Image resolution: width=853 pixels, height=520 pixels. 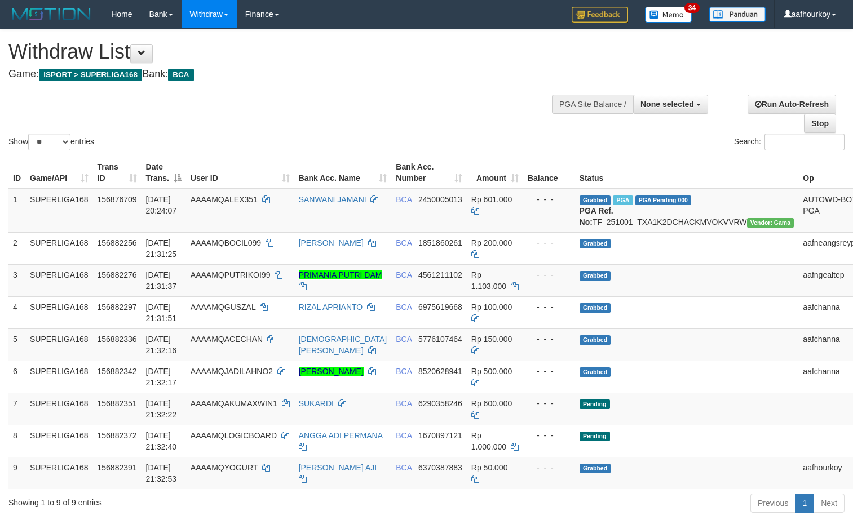 I want to click on a: PRIMANIA PUTRI DAM, so click(x=340, y=275).